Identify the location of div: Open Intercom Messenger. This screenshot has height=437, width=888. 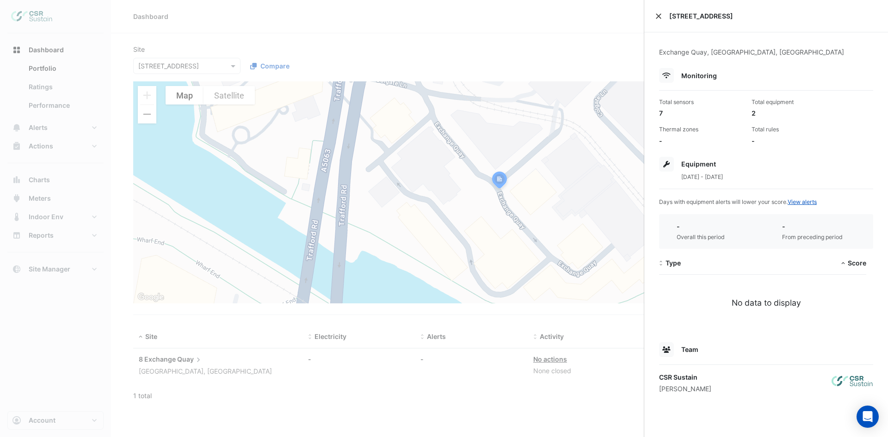
(867, 417).